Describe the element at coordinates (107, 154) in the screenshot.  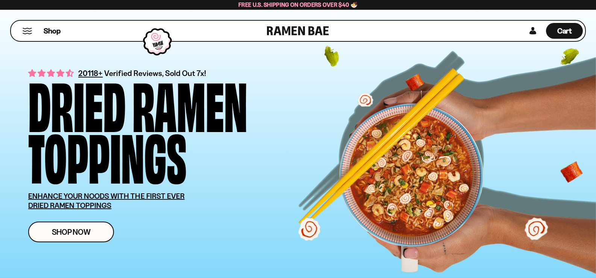
I see `div: Toppings` at that location.